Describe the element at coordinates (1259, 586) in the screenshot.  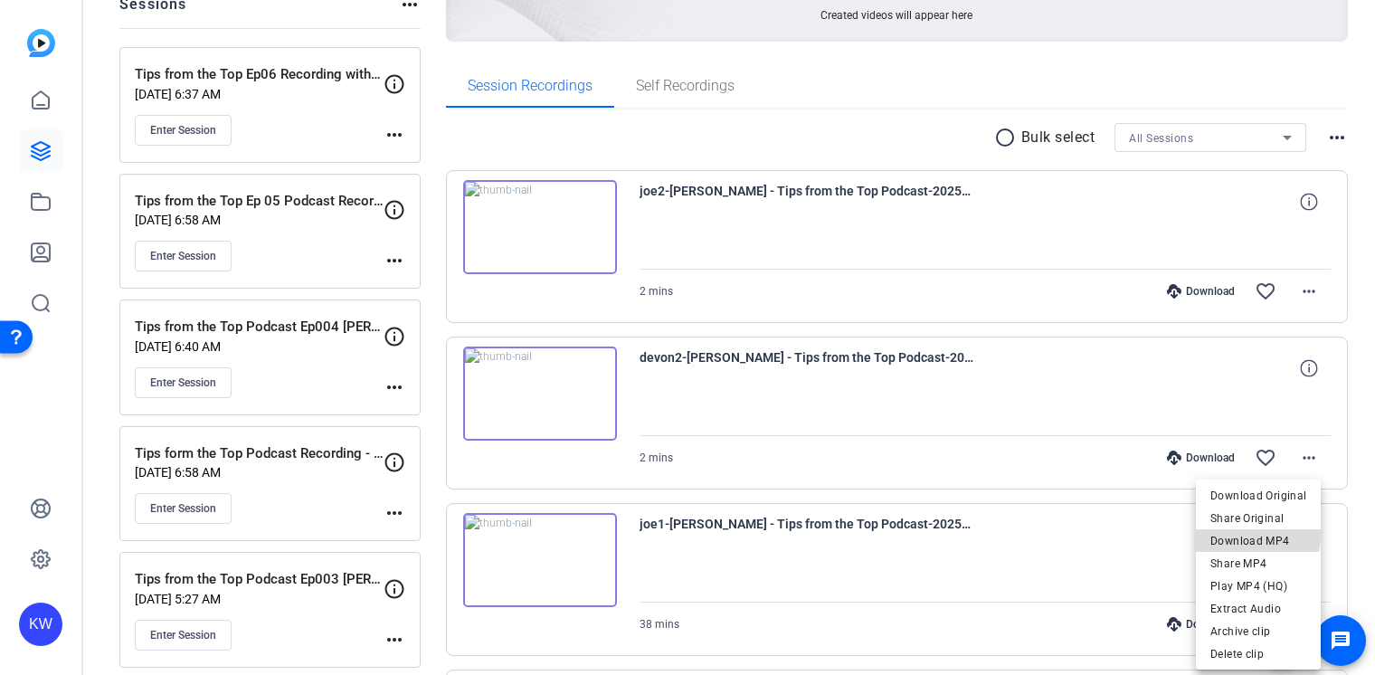
I see `span: Play MP4 (HQ)` at that location.